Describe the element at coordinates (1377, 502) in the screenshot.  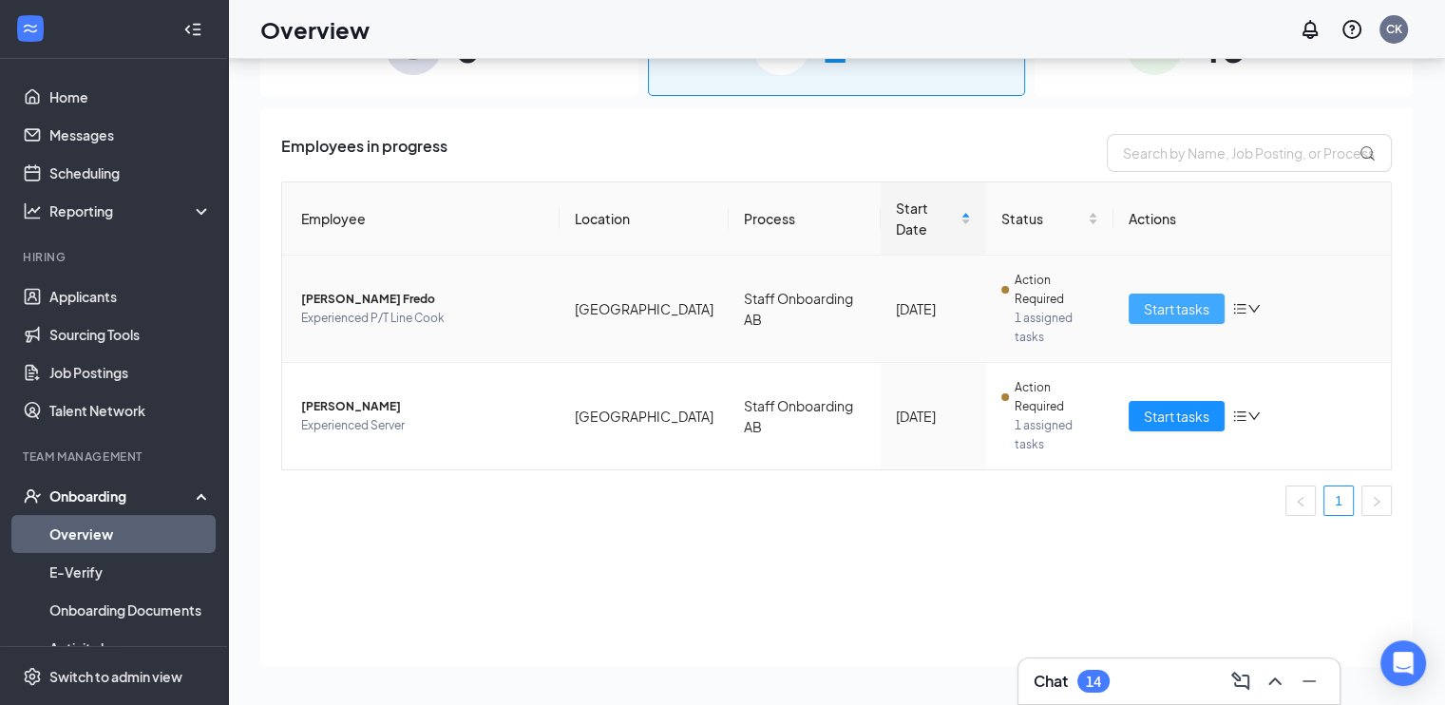
I see `span: right` at that location.